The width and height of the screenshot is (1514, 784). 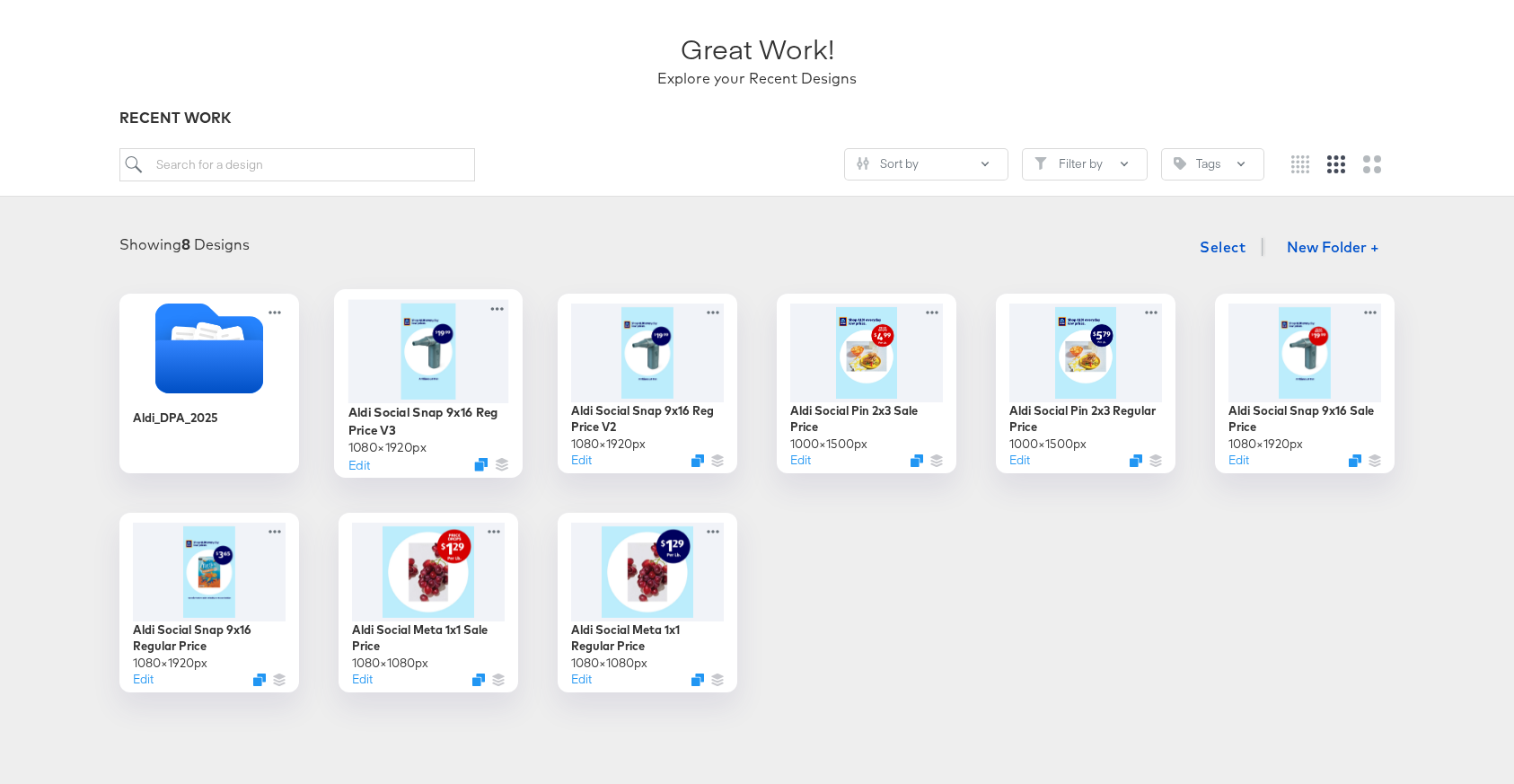 What do you see at coordinates (1223, 247) in the screenshot?
I see `button: Select` at bounding box center [1223, 247].